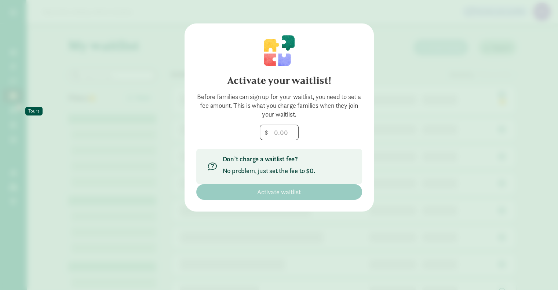 This screenshot has height=290, width=558. What do you see at coordinates (279, 106) in the screenshot?
I see `div: Before families can sign up for your waitlist, you need to set a fee amount. This is what you cha...` at bounding box center [279, 106].